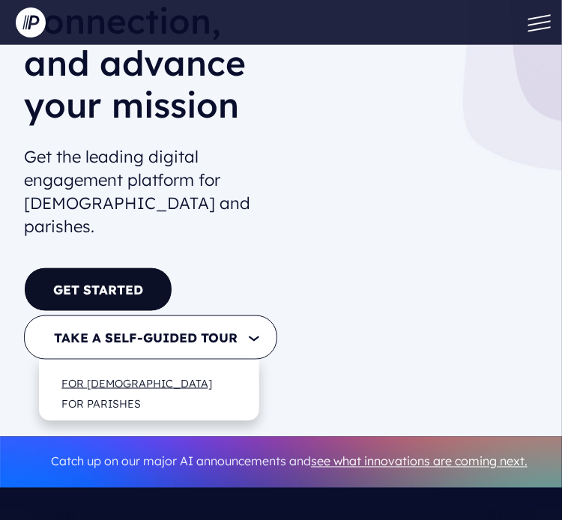 The width and height of the screenshot is (562, 520). What do you see at coordinates (98, 289) in the screenshot?
I see `a: GET STARTED` at bounding box center [98, 289].